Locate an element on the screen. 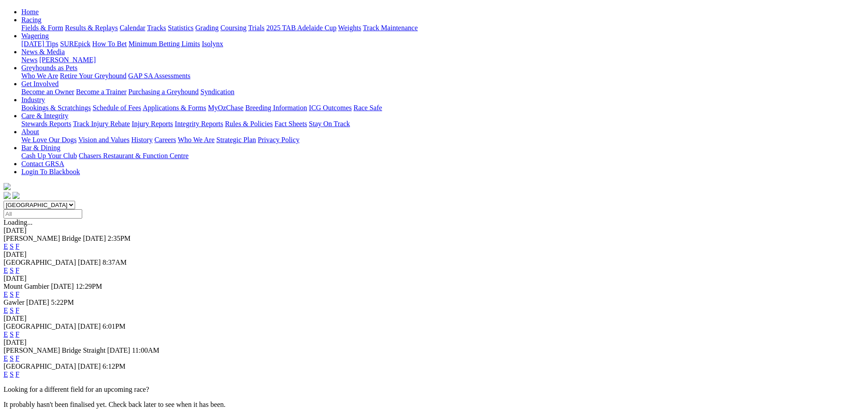 Image resolution: width=843 pixels, height=414 pixels. a: Vision and Values is located at coordinates (104, 139).